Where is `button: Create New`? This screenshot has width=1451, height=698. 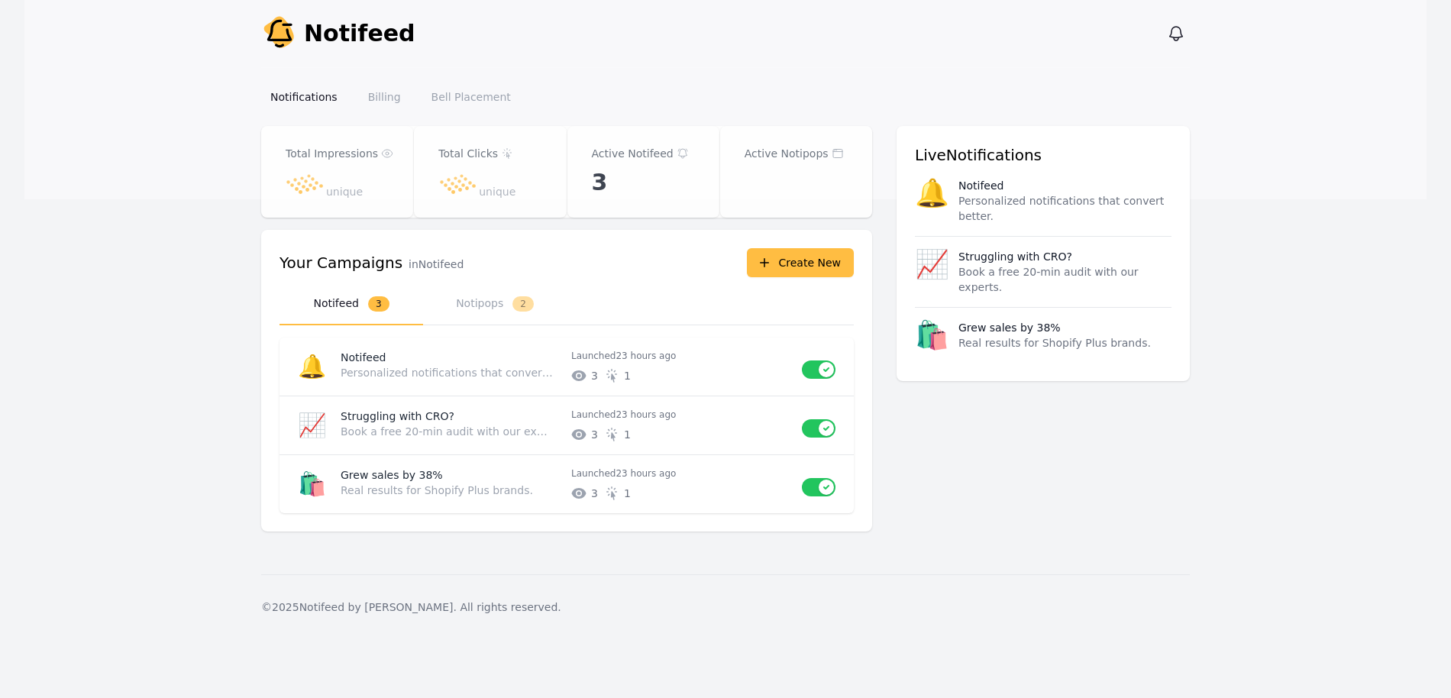 button: Create New is located at coordinates (800, 263).